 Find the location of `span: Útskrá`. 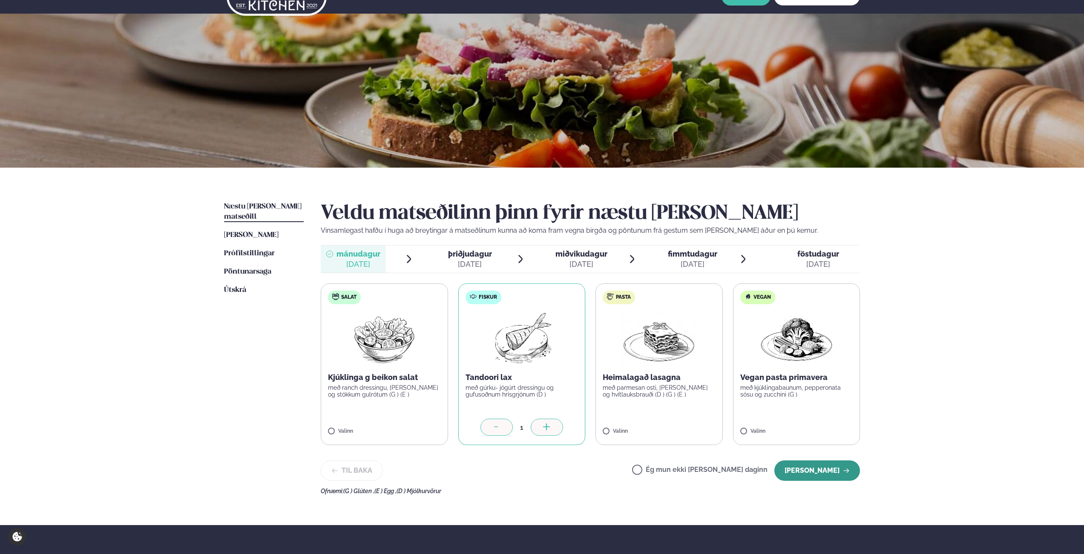

span: Útskrá is located at coordinates (235, 290).